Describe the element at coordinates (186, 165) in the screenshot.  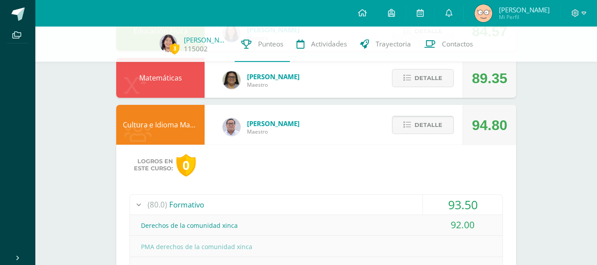
I see `div: 0` at that location.